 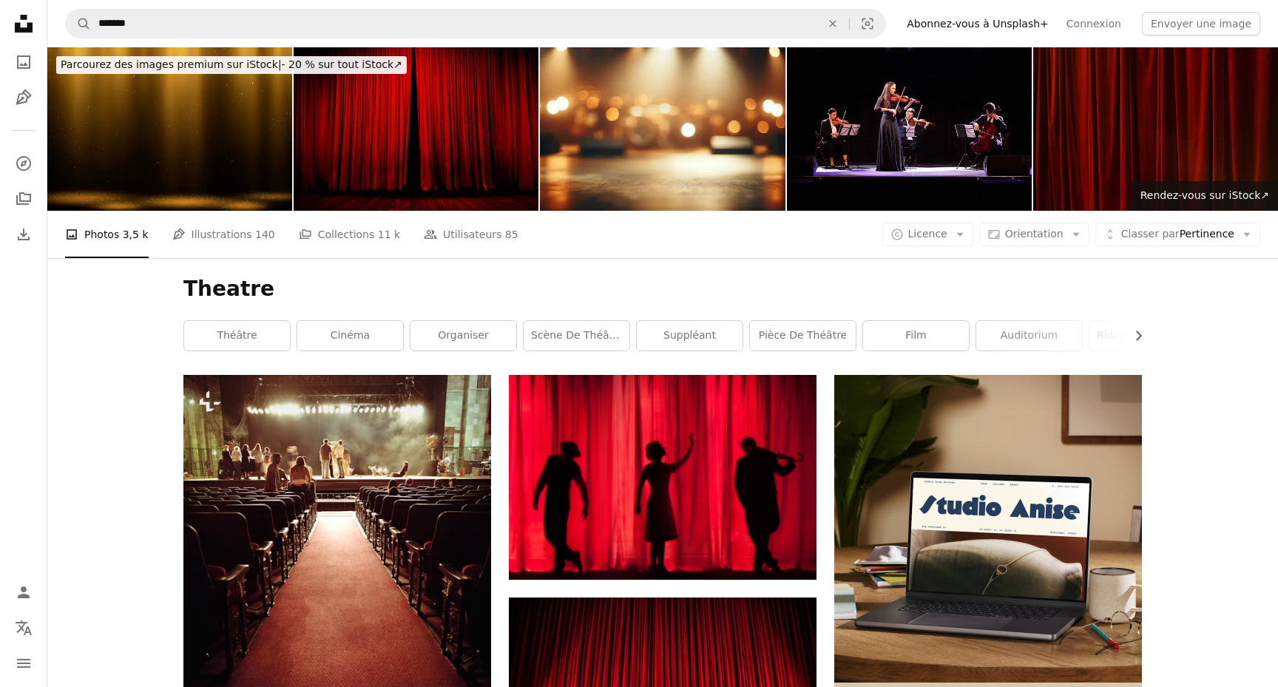 I want to click on button: Licence, so click(x=928, y=234).